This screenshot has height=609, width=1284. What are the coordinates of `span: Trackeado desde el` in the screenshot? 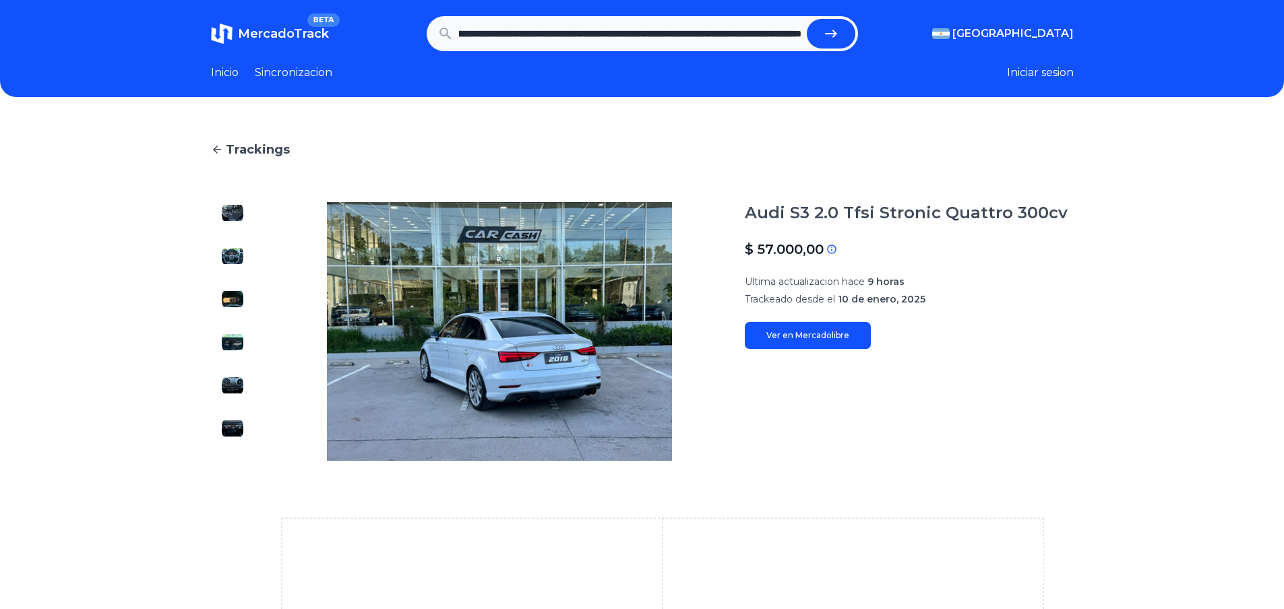 It's located at (790, 299).